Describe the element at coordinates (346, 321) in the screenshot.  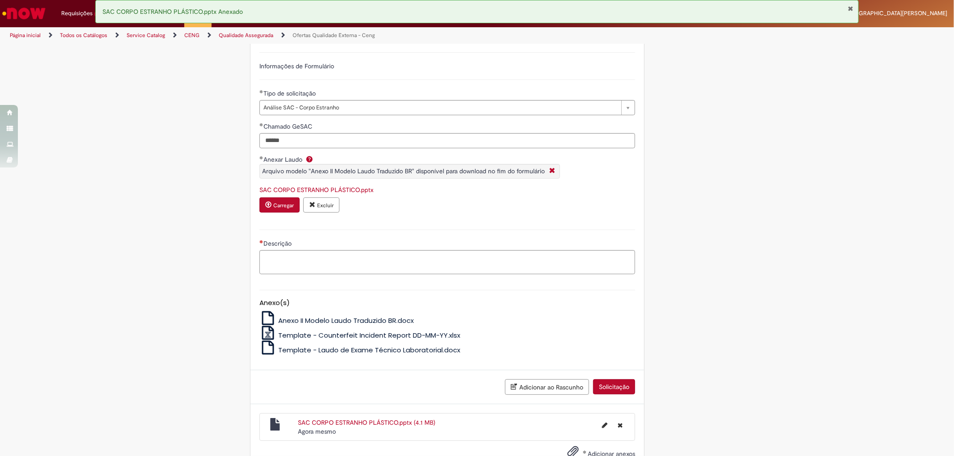
I see `span: Anexo II Modelo Laudo Traduzido BR.docx` at that location.